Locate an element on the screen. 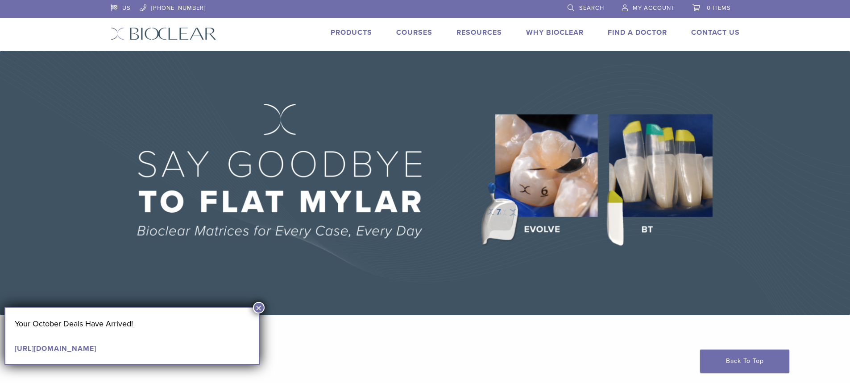  a: Resources is located at coordinates (479, 33).